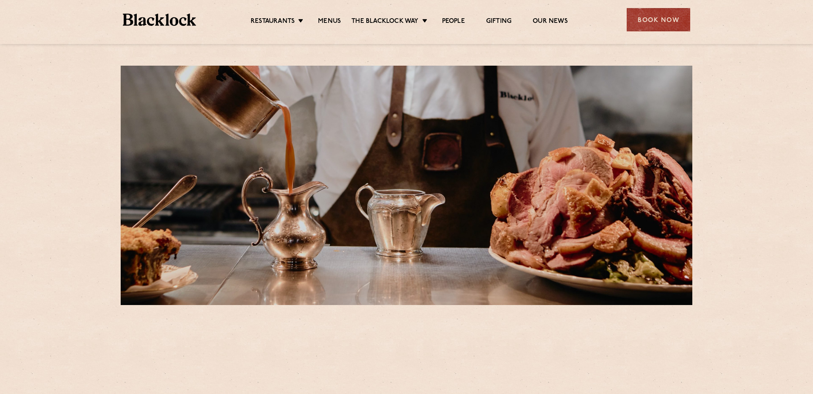 Image resolution: width=813 pixels, height=394 pixels. I want to click on a: Restaurants, so click(273, 22).